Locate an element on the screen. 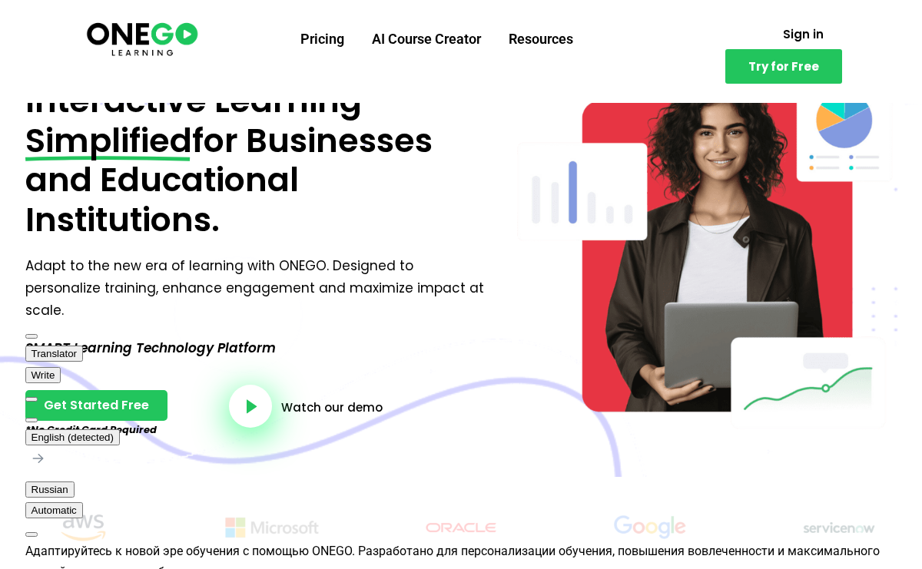 The height and width of the screenshot is (569, 922). span: Try for Free is located at coordinates (784, 66).